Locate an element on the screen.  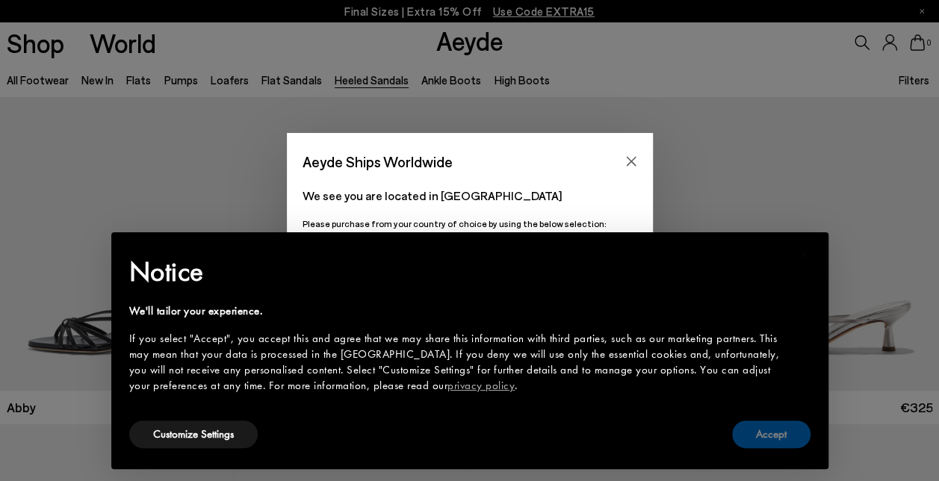
button: Accept is located at coordinates (771, 434).